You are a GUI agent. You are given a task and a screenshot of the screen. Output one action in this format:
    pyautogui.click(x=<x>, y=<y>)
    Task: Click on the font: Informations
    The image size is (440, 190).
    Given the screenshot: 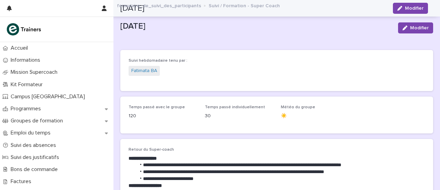 What is the action you would take?
    pyautogui.click(x=25, y=60)
    